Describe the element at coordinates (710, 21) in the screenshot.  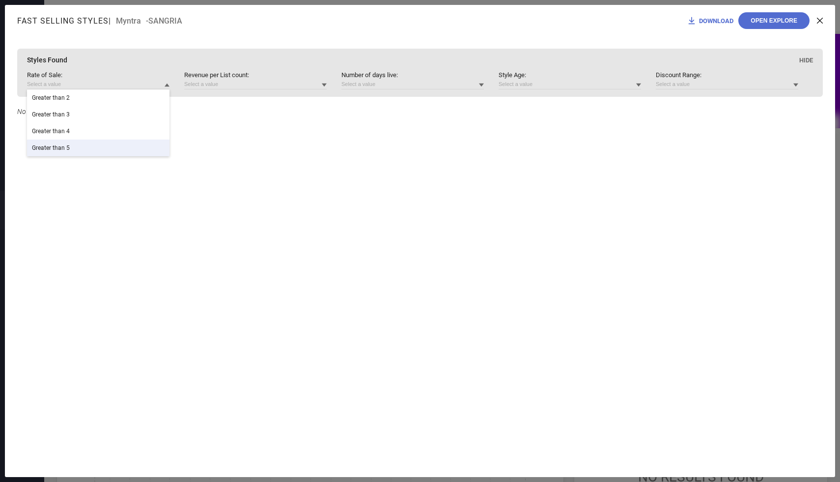
I see `div: Download` at that location.